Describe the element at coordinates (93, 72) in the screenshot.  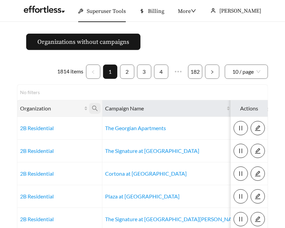
I see `span: left` at that location.